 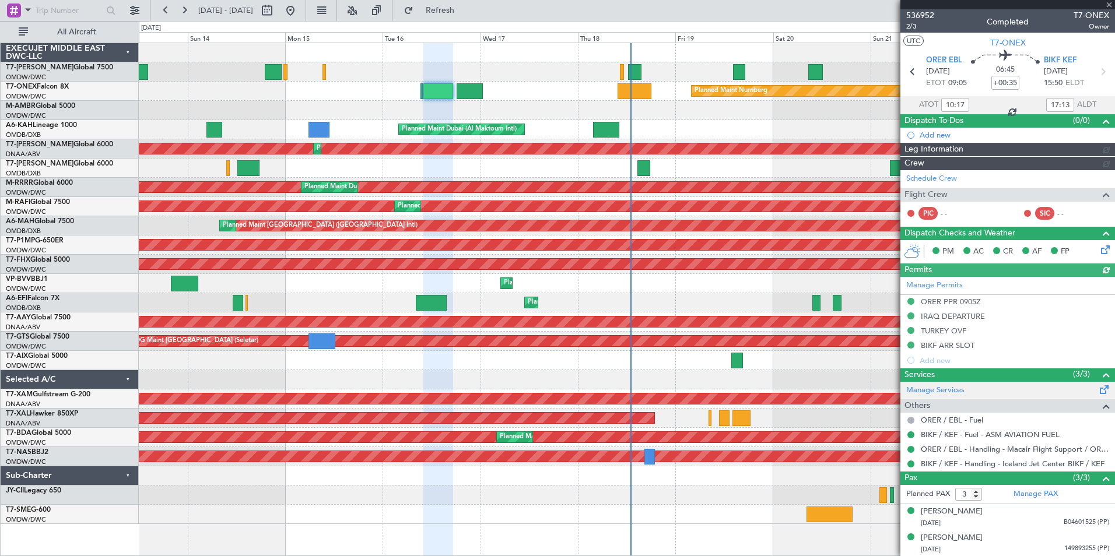 I want to click on span: CR, so click(x=1008, y=252).